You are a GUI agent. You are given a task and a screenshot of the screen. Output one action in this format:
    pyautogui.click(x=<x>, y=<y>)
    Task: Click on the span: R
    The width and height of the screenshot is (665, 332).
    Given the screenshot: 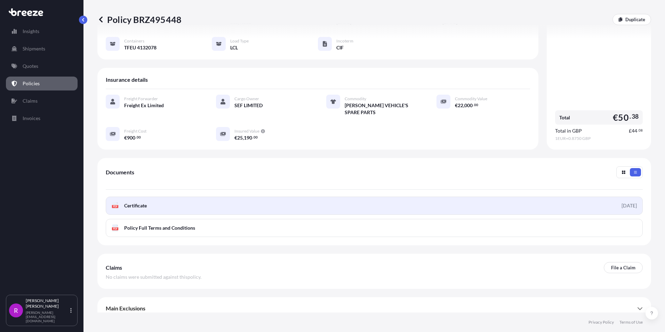 What is the action you would take?
    pyautogui.click(x=16, y=310)
    